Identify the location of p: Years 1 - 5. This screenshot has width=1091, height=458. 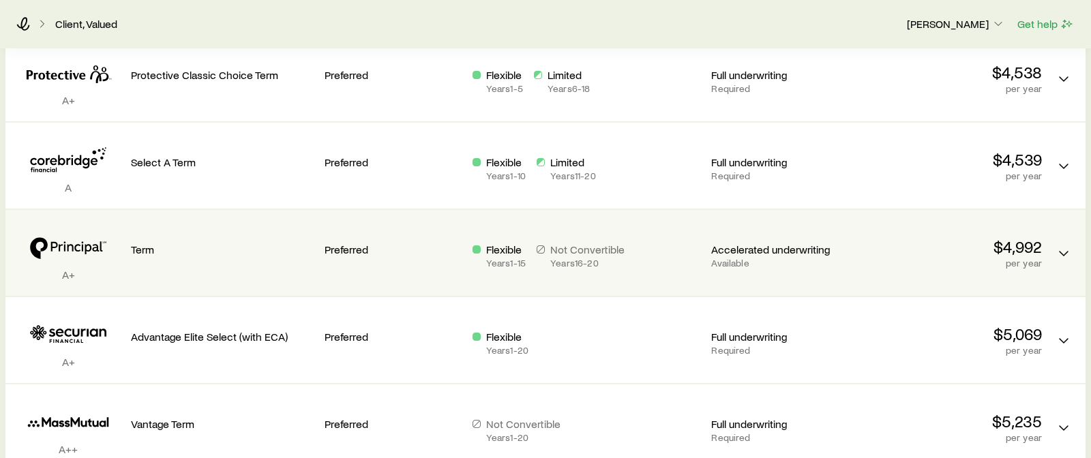
(504, 89).